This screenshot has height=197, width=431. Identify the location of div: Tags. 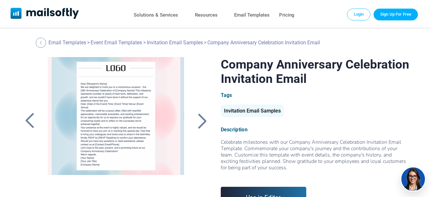
(315, 95).